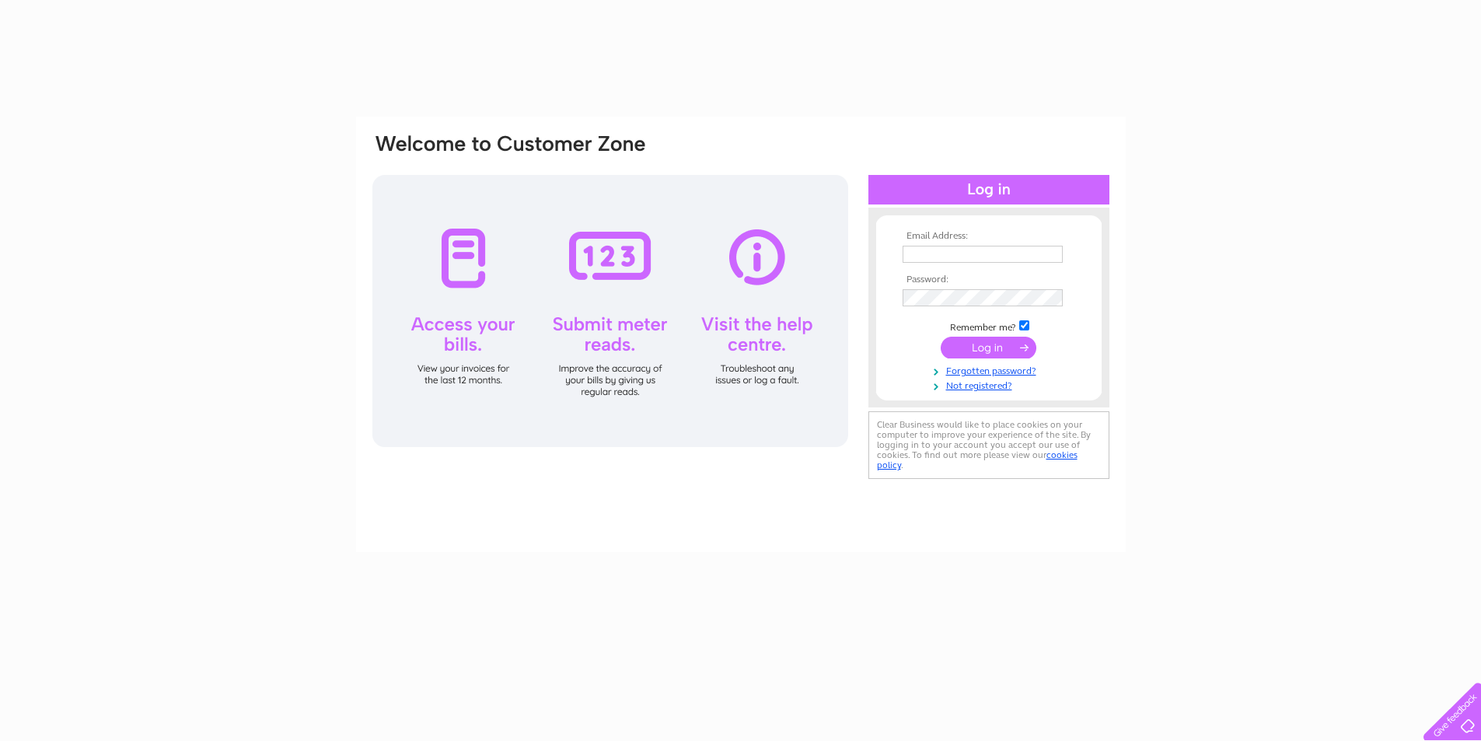 The image size is (1481, 741). What do you see at coordinates (989, 326) in the screenshot?
I see `td: Remember me?` at bounding box center [989, 326].